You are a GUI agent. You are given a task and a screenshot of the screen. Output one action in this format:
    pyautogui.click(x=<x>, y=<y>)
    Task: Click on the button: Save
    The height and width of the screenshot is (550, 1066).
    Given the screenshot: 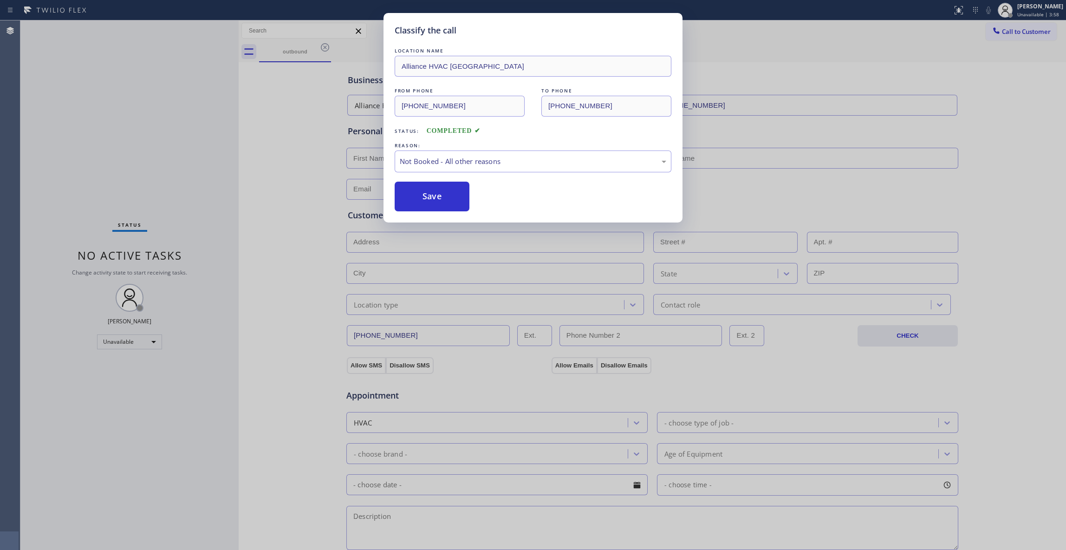 What is the action you would take?
    pyautogui.click(x=432, y=196)
    